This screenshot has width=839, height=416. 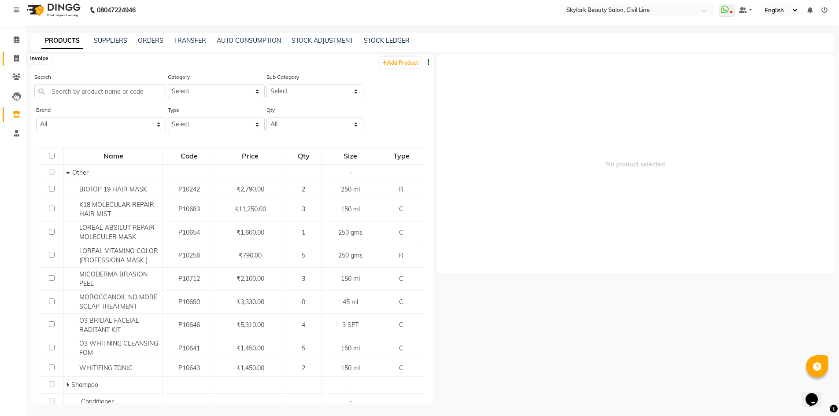 What do you see at coordinates (100, 91) in the screenshot?
I see `input: Search by product name or code` at bounding box center [100, 91].